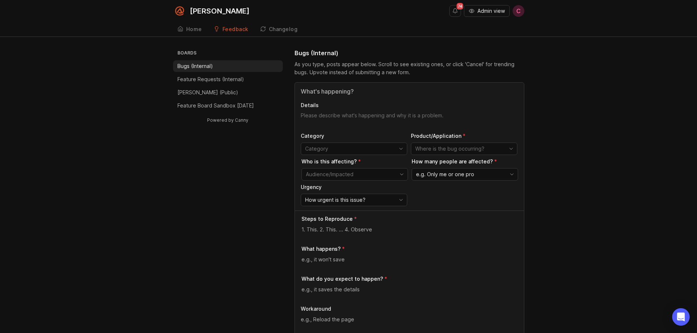  Describe the element at coordinates (518, 11) in the screenshot. I see `span: C` at that location.